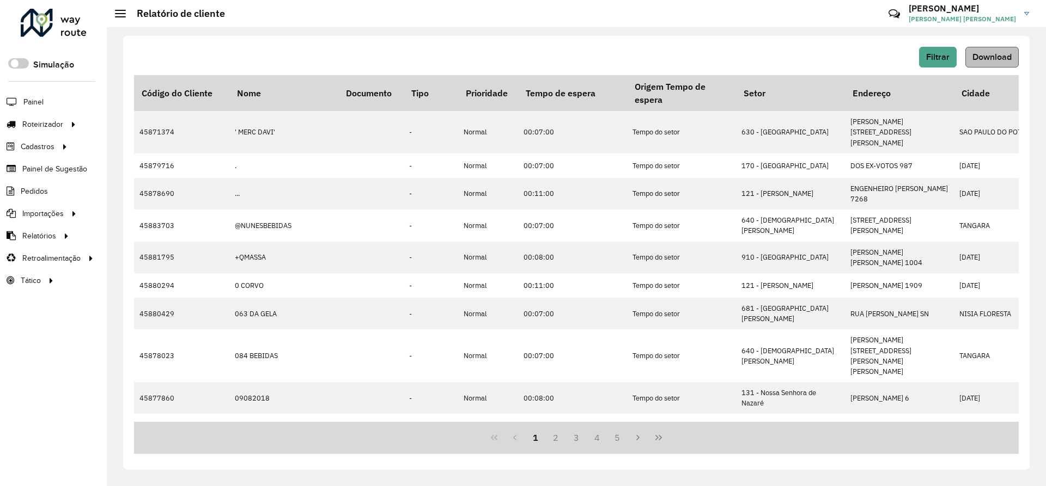 This screenshot has width=1046, height=486. What do you see at coordinates (573, 194) in the screenshot?
I see `td: 00:11:00` at bounding box center [573, 194].